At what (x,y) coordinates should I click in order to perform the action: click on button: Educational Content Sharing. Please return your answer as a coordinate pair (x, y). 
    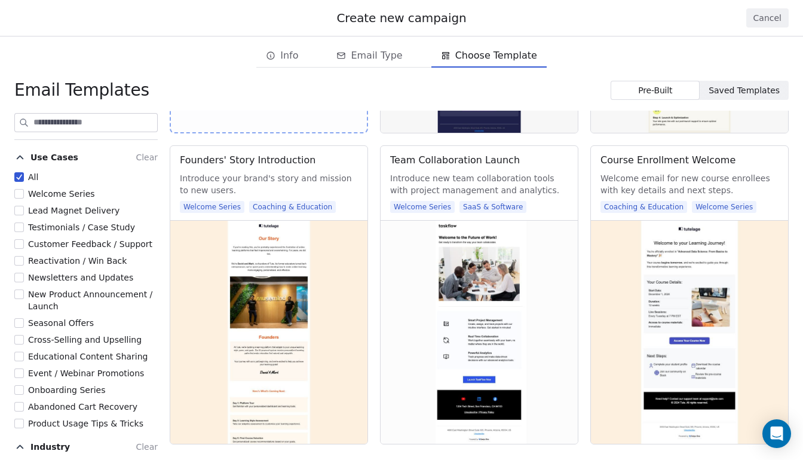
    Looking at the image, I should click on (19, 356).